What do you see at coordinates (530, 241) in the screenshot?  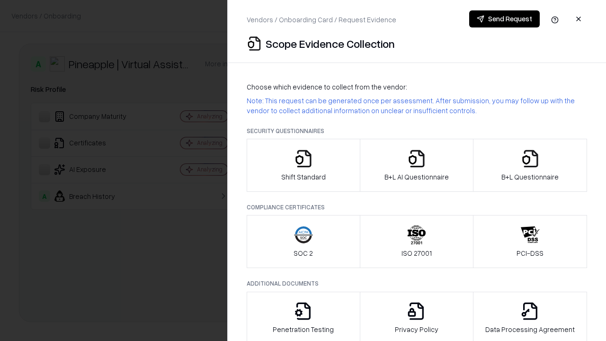 I see `button: PCI-DSS` at bounding box center [530, 241].